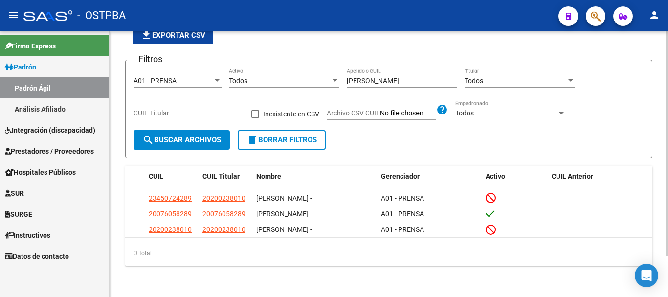  What do you see at coordinates (514, 176) in the screenshot?
I see `datatable-header-cell: Activo` at bounding box center [514, 176].